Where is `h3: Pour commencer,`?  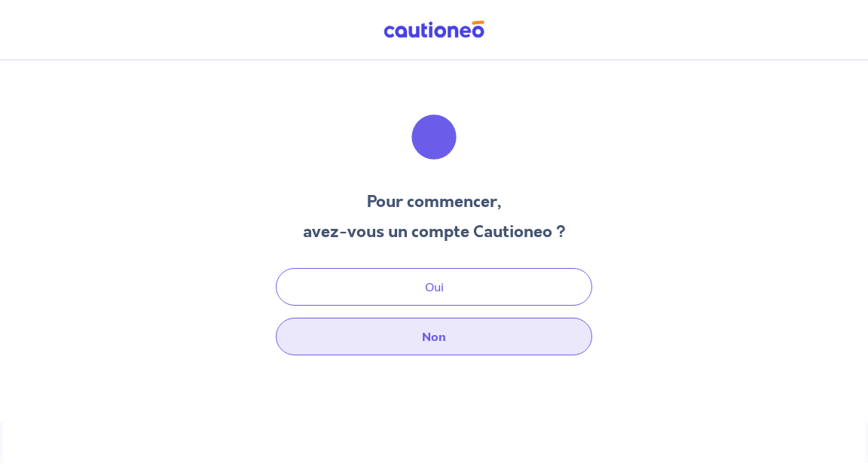
h3: Pour commencer, is located at coordinates (434, 202).